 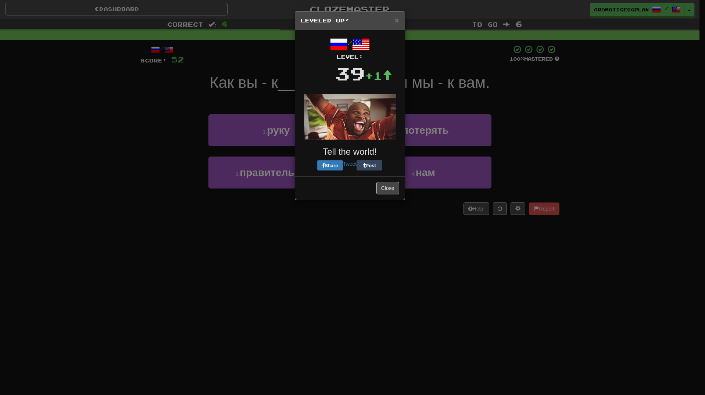 I want to click on div: Level:, so click(x=350, y=57).